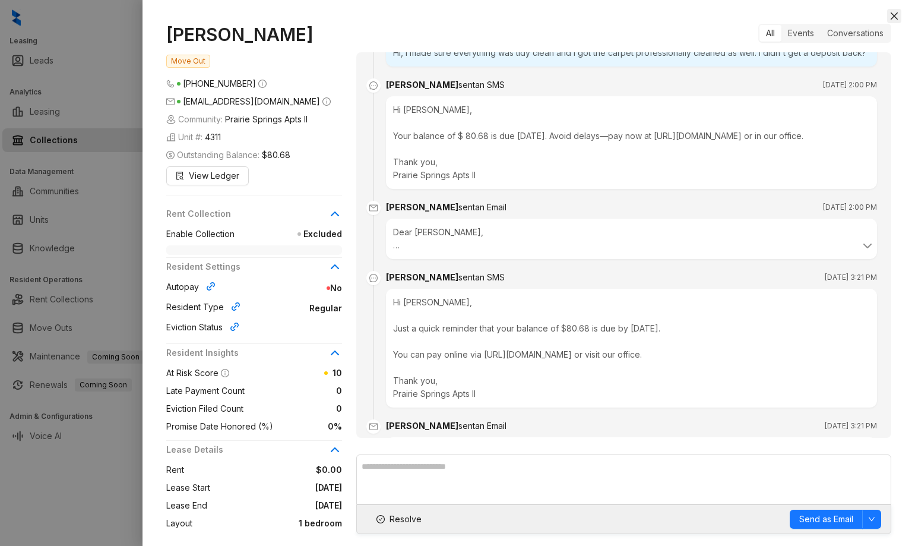 This screenshot has width=915, height=546. What do you see at coordinates (170, 155) in the screenshot?
I see `span: dollar` at bounding box center [170, 155].